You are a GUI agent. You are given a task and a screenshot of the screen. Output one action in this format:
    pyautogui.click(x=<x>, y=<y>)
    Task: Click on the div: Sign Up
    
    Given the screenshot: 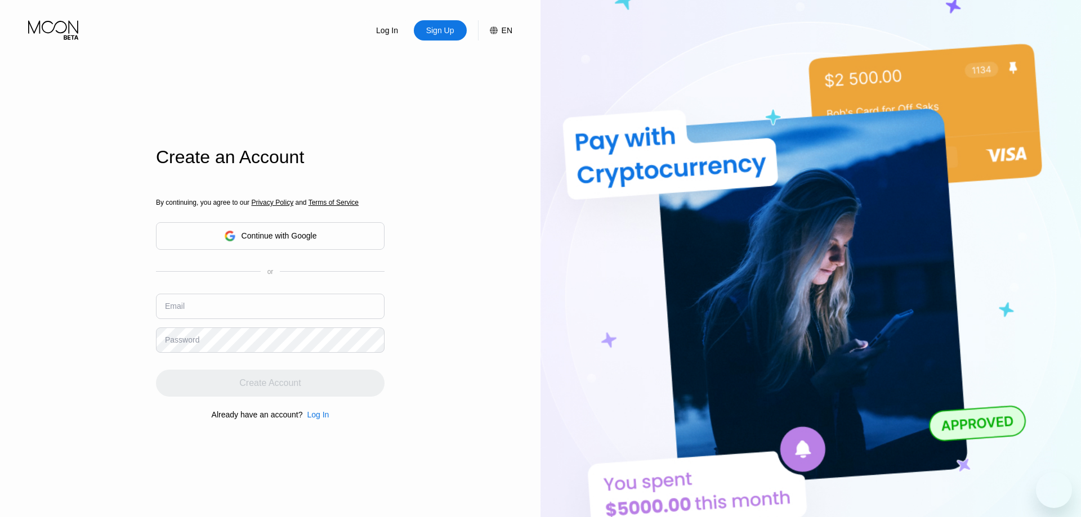 What is the action you would take?
    pyautogui.click(x=440, y=30)
    